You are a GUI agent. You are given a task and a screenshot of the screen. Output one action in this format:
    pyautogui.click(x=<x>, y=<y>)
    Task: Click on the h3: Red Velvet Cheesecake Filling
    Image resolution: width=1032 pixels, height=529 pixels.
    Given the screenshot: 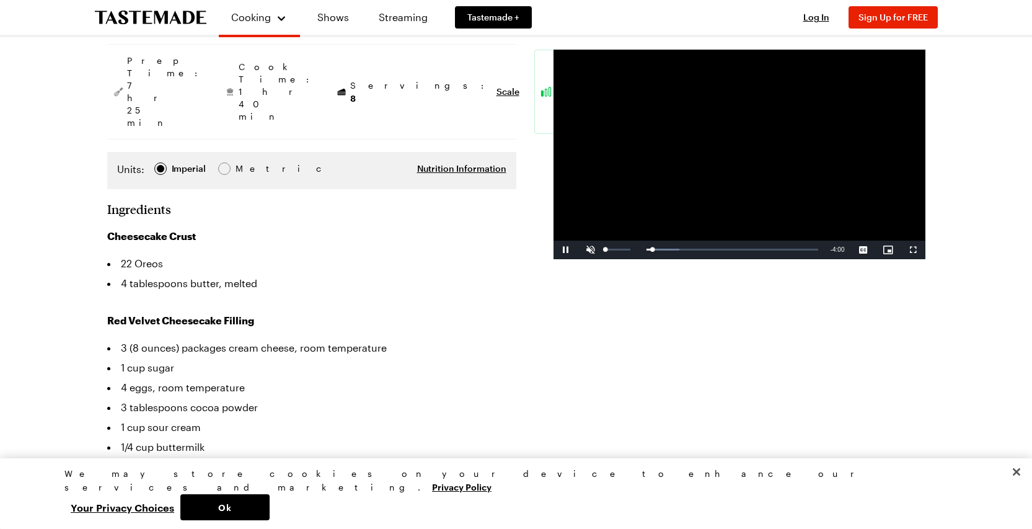 What is the action you would take?
    pyautogui.click(x=312, y=320)
    